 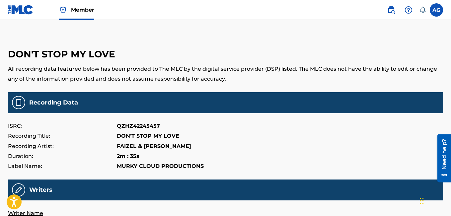 I want to click on h5: Writers, so click(x=41, y=190).